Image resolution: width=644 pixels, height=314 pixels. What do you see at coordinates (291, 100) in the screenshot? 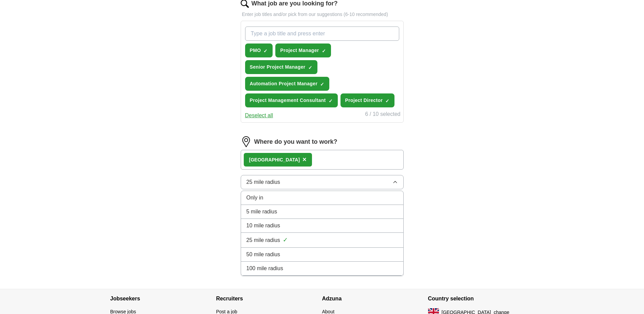
I see `button: Project Management Consultant✓` at bounding box center [291, 100].